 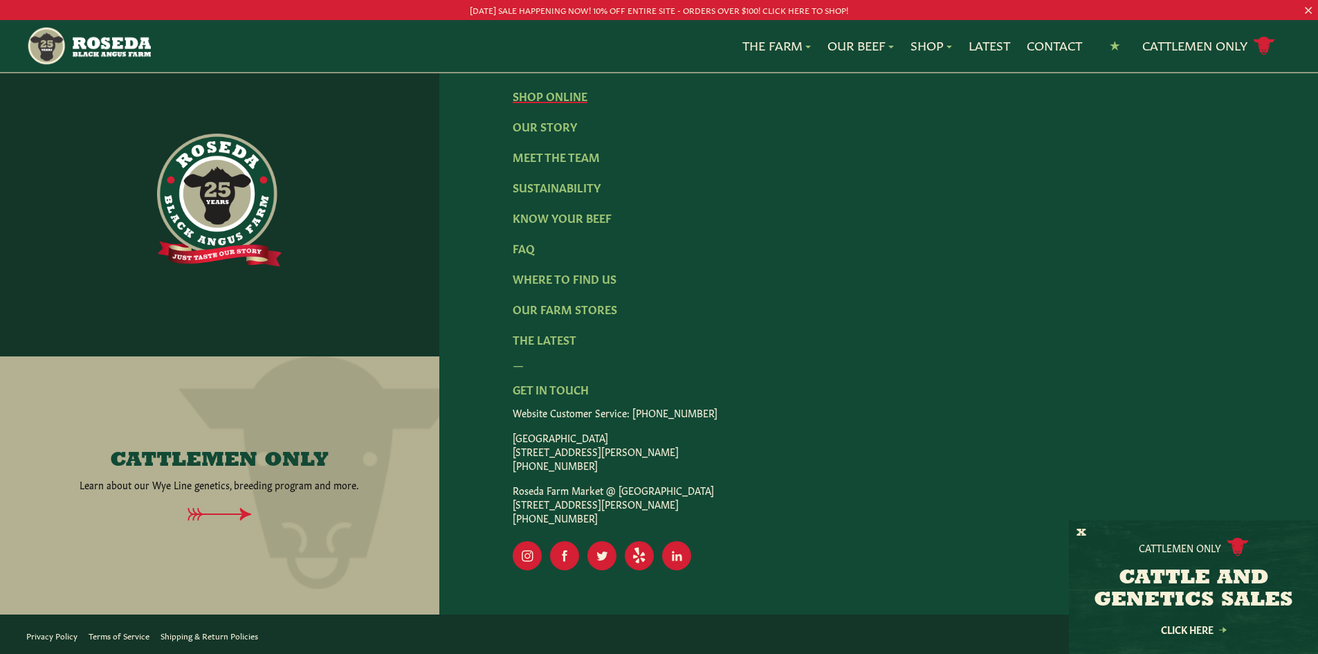 I want to click on a: Terms of Service, so click(x=119, y=635).